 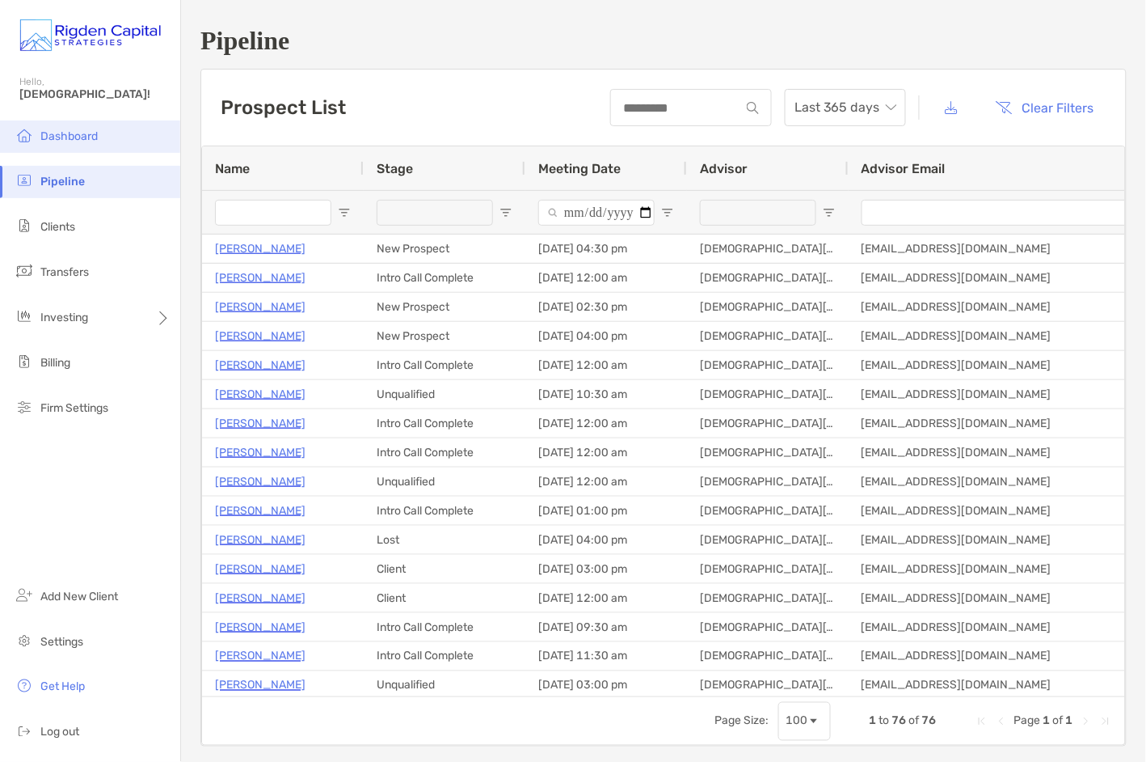 I want to click on span: Add New Client, so click(x=79, y=596).